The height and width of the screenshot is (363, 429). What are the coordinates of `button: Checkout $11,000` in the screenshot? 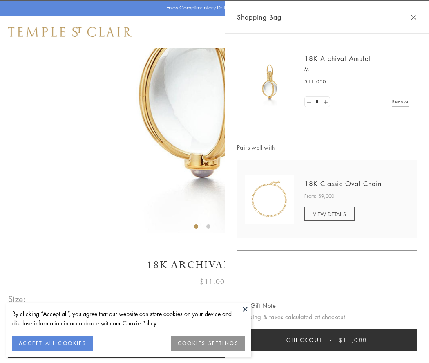 It's located at (327, 340).